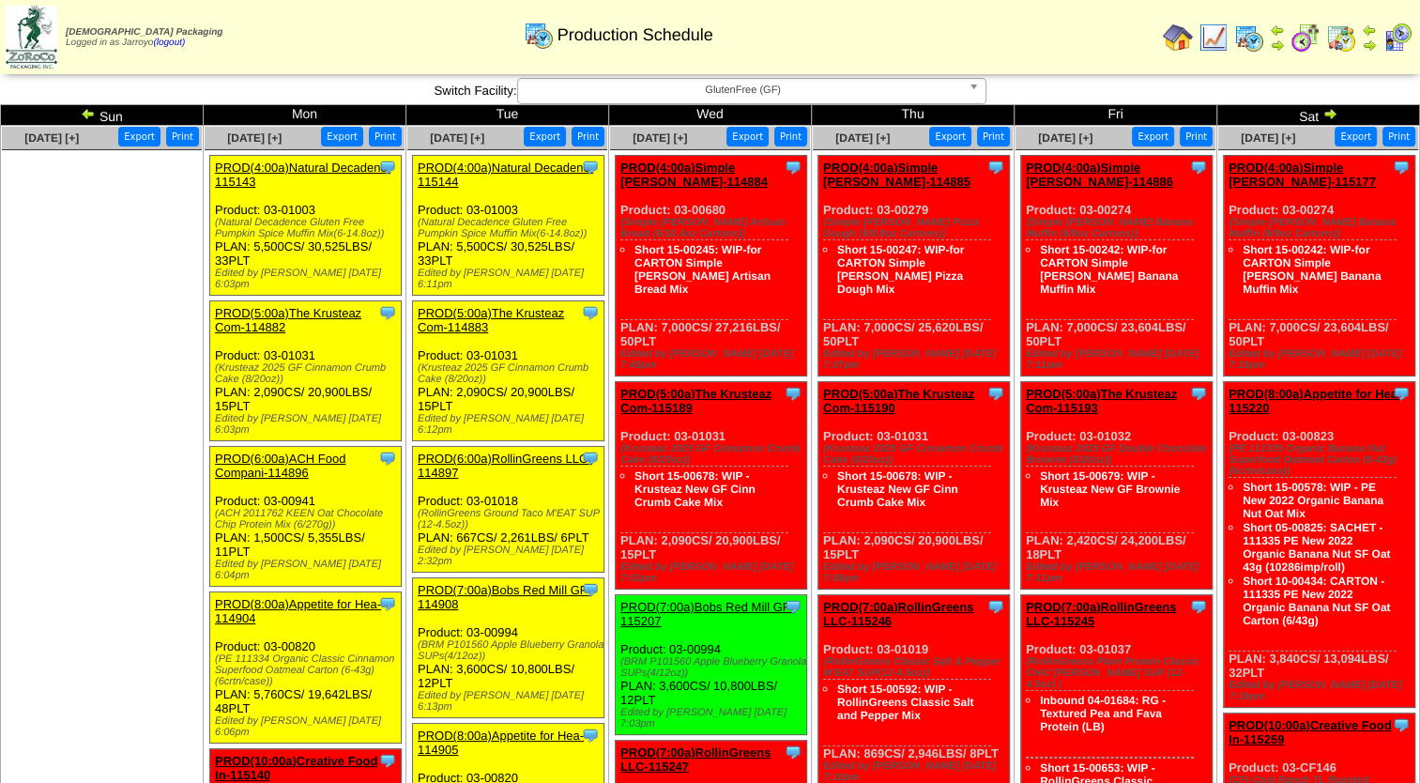  I want to click on div: Product: 03-00680 PLAN: 7,000CS / 27,216LBS / 50PLT, so click(711, 266).